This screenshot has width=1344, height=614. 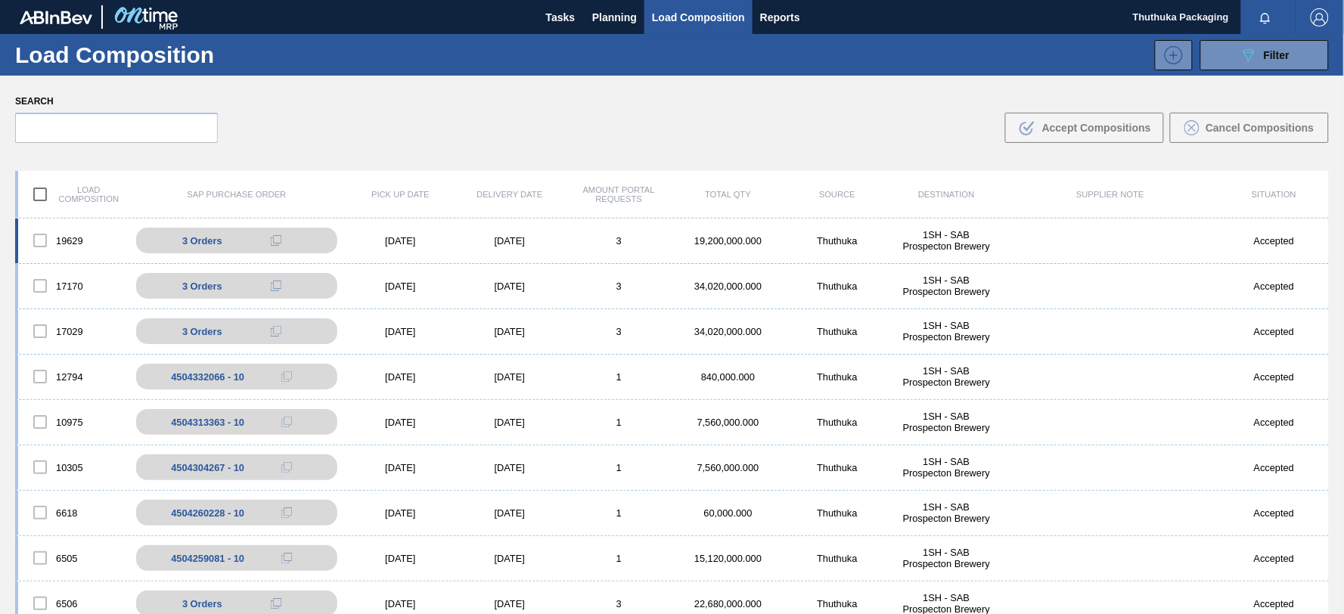 I want to click on div: Destination, so click(x=946, y=194).